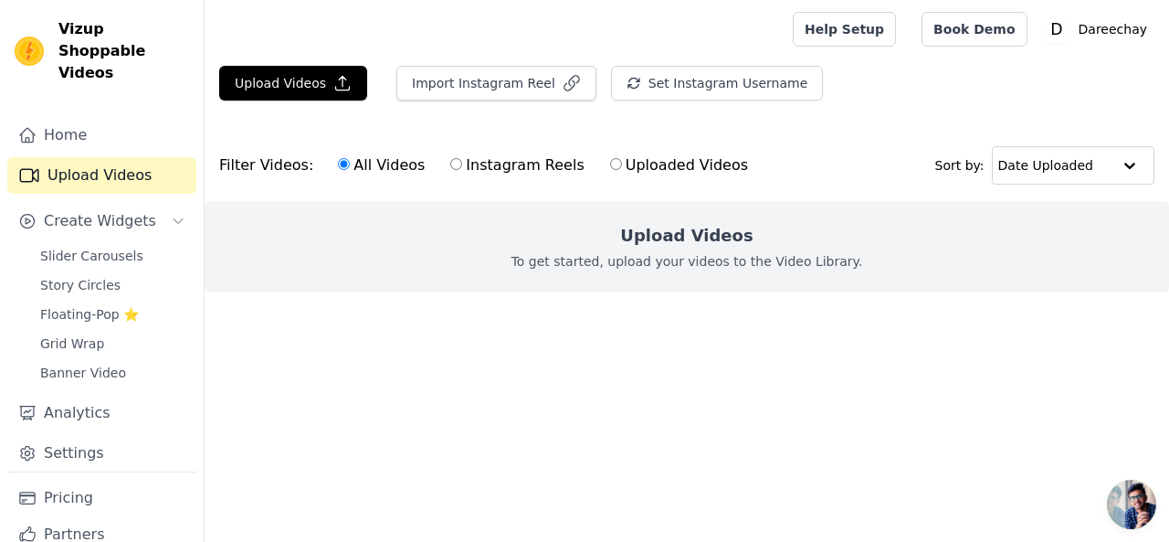  I want to click on span: Grid Wrap, so click(72, 344).